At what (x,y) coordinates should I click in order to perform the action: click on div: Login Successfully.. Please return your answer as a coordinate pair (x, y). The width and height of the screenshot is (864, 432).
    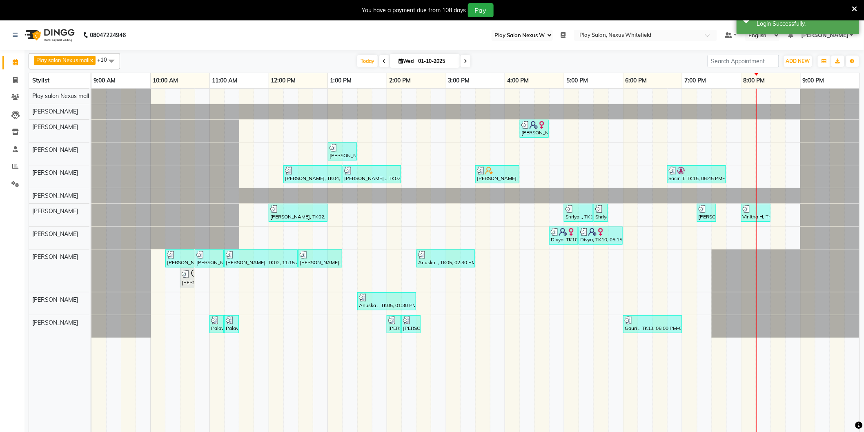
    Looking at the image, I should click on (805, 24).